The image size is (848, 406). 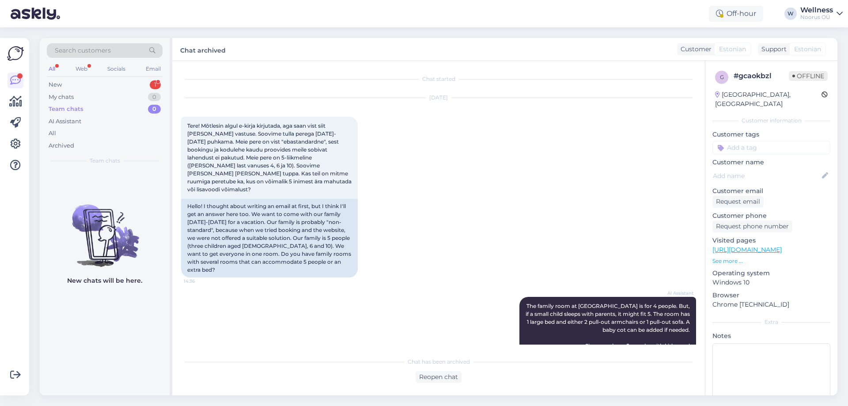 I want to click on div: New, so click(x=55, y=85).